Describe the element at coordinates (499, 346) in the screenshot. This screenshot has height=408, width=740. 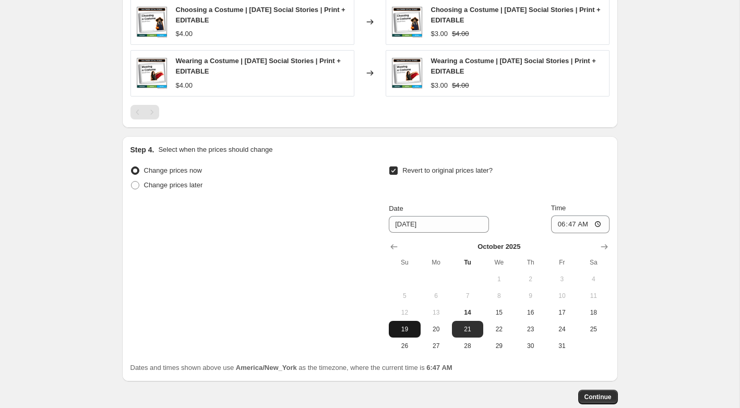
I see `button: Wednesday October 29 2025` at that location.